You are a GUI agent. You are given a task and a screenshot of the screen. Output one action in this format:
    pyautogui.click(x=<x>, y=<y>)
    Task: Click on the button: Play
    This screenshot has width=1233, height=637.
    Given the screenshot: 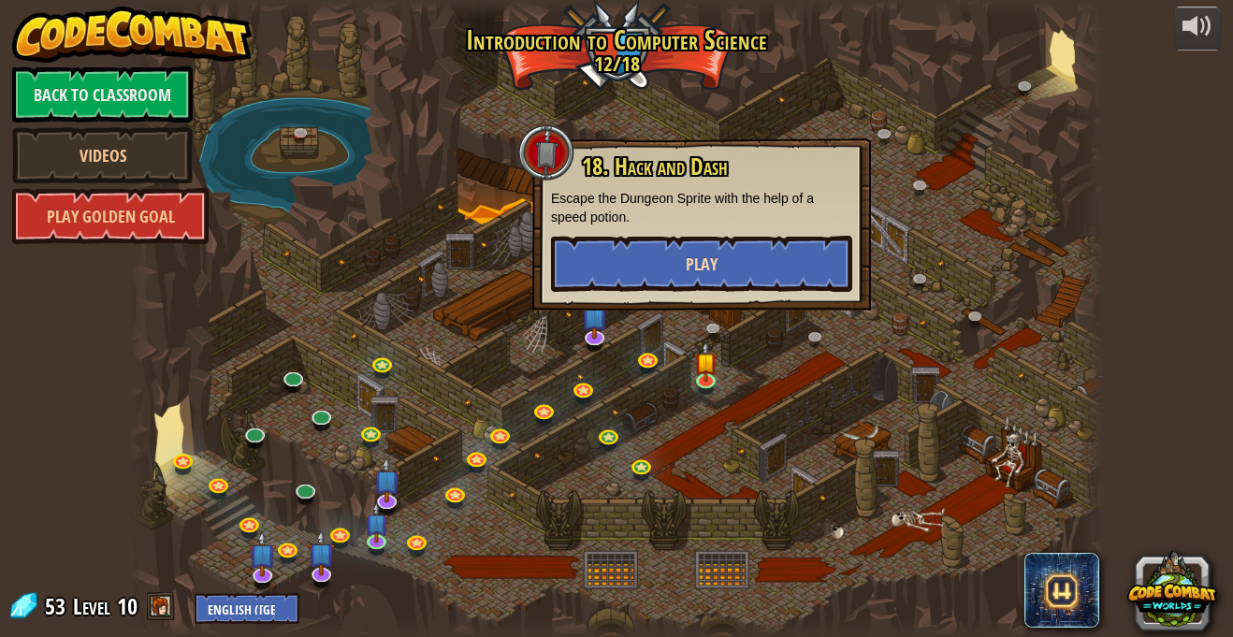 What is the action you would take?
    pyautogui.click(x=702, y=264)
    